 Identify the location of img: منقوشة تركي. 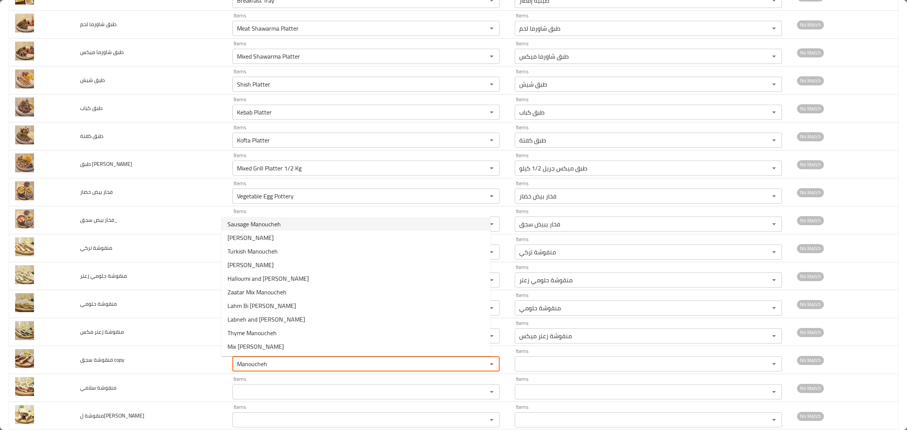
(25, 247).